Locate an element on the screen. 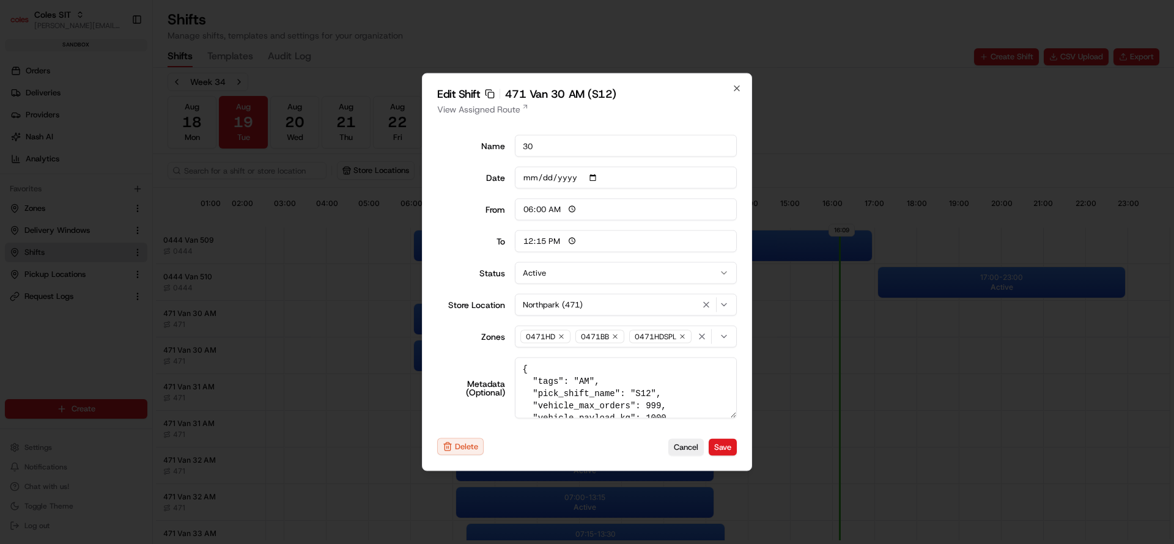  a: 💻API Documentation is located at coordinates (150, 183).